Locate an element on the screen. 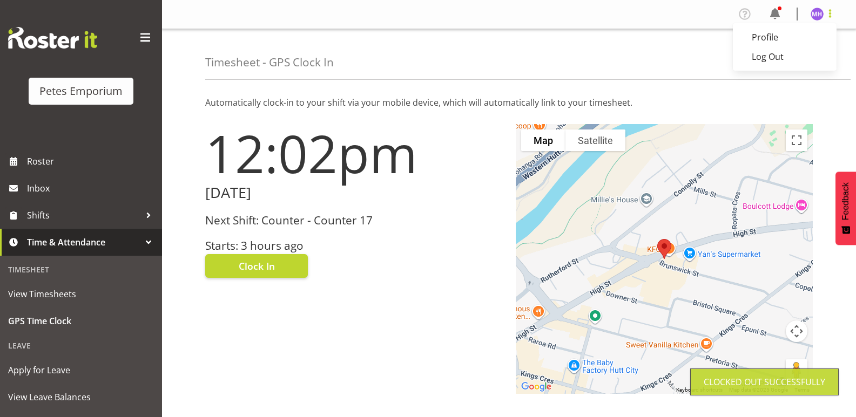 This screenshot has width=856, height=417. button: Show satellite imagery is located at coordinates (595, 140).